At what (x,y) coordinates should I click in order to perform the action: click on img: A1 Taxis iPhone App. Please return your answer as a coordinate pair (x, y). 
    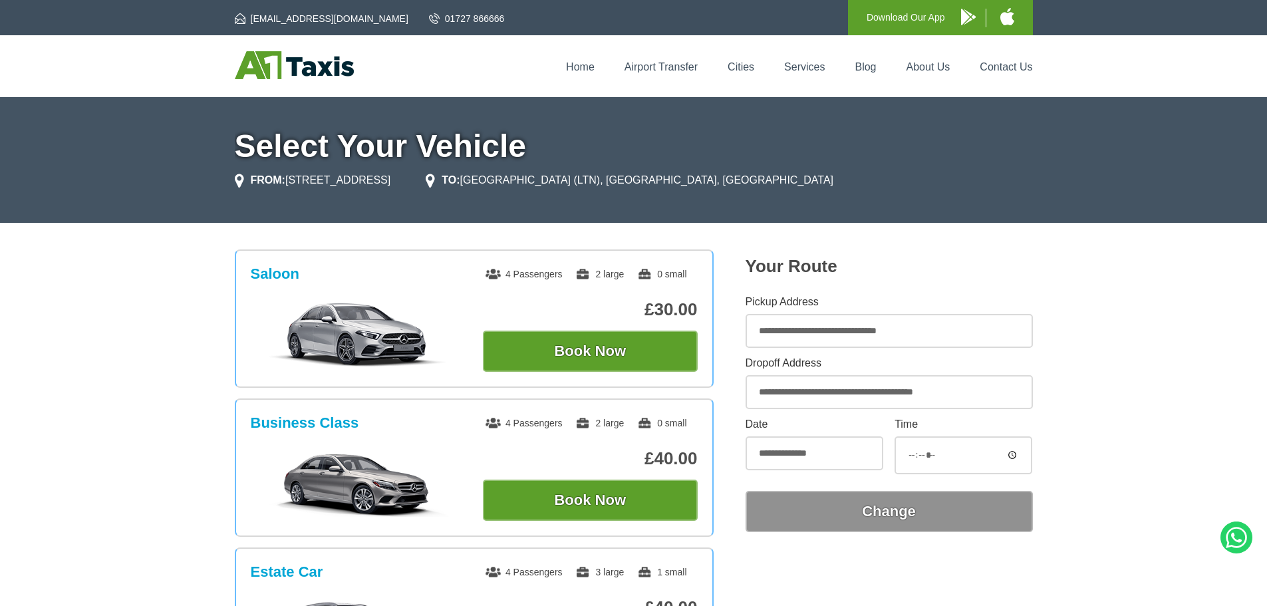
    Looking at the image, I should click on (1007, 17).